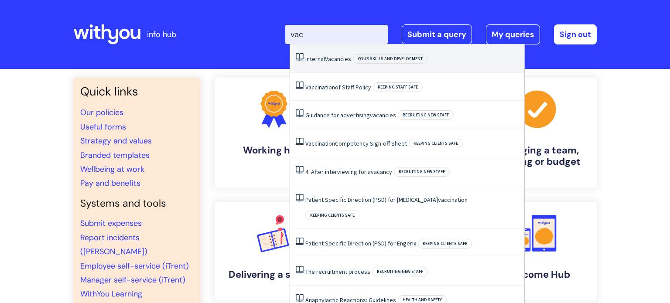 This screenshot has height=303, width=670. What do you see at coordinates (274, 275) in the screenshot?
I see `h4: Delivering a service` at bounding box center [274, 275].